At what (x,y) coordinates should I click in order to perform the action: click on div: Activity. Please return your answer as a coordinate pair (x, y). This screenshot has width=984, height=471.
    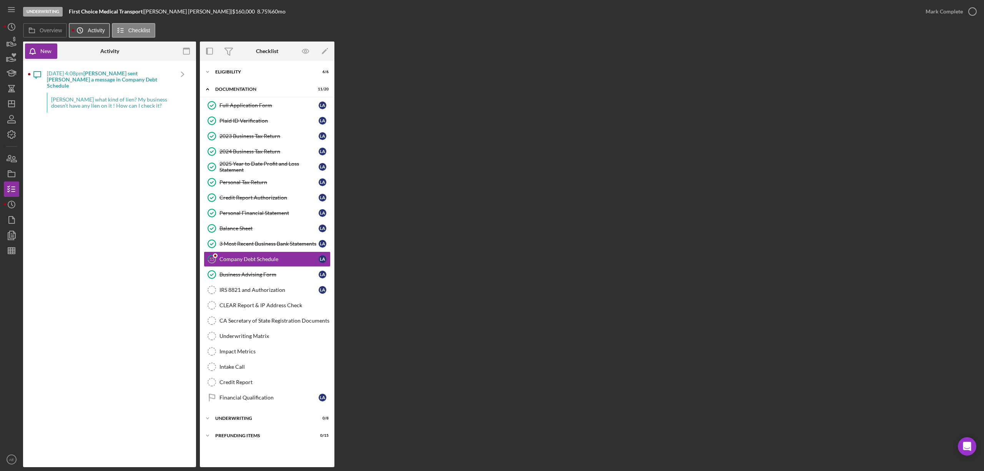
    Looking at the image, I should click on (110, 51).